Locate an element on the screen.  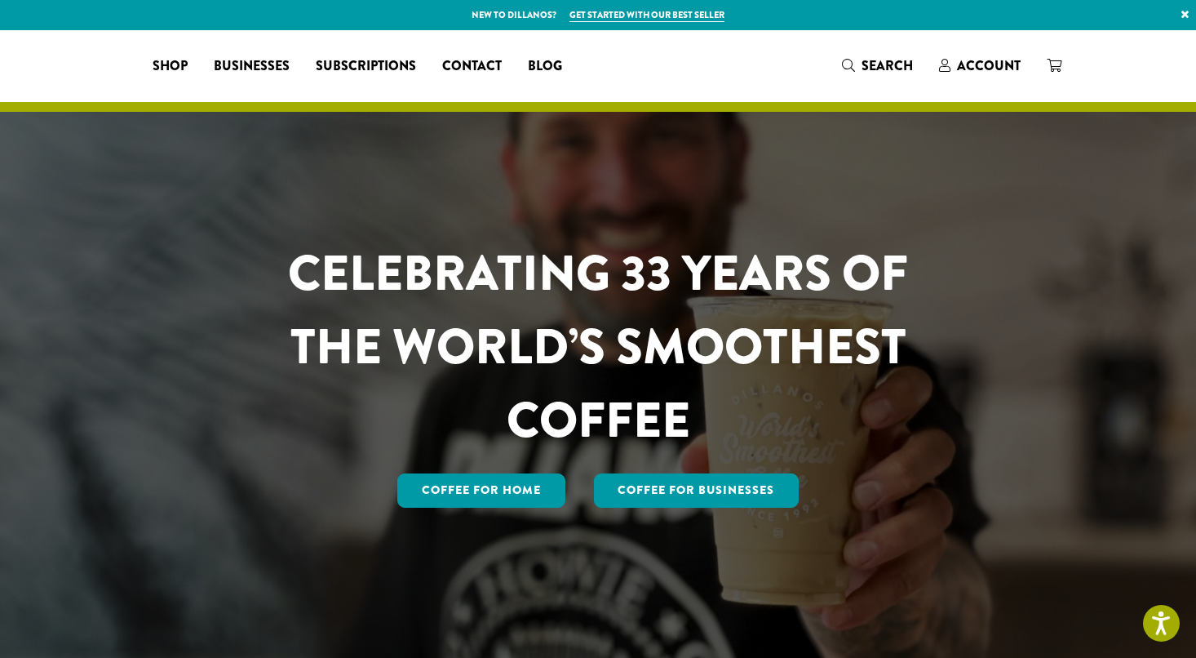
a: Get started with our best seller is located at coordinates (647, 15).